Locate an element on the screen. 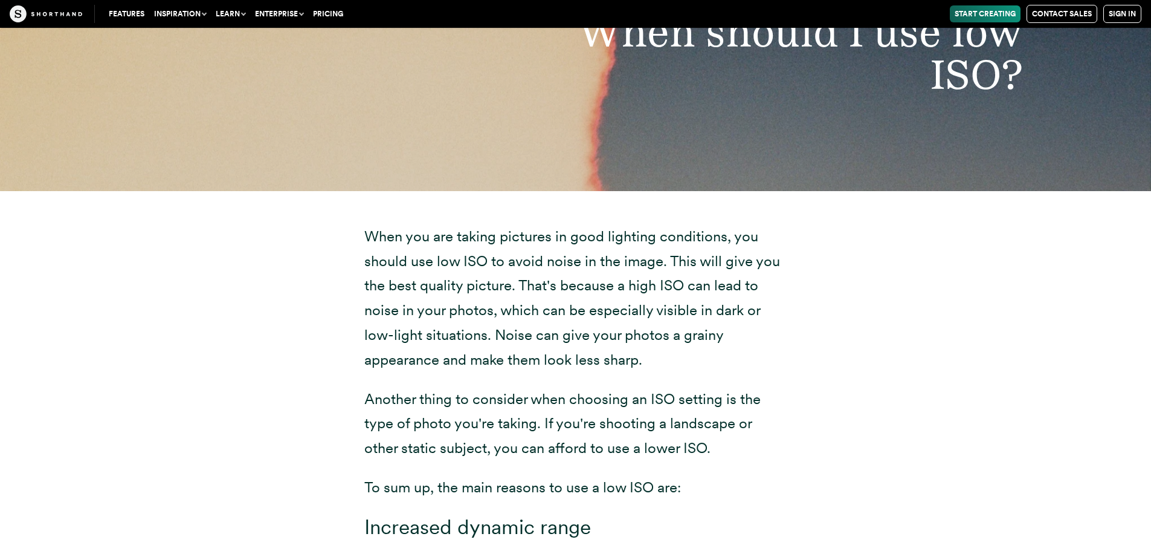 Image resolution: width=1151 pixels, height=551 pixels. p: Another thing to consider when choosing an ISO setting is the type of photo you're taking. If you... is located at coordinates (576, 424).